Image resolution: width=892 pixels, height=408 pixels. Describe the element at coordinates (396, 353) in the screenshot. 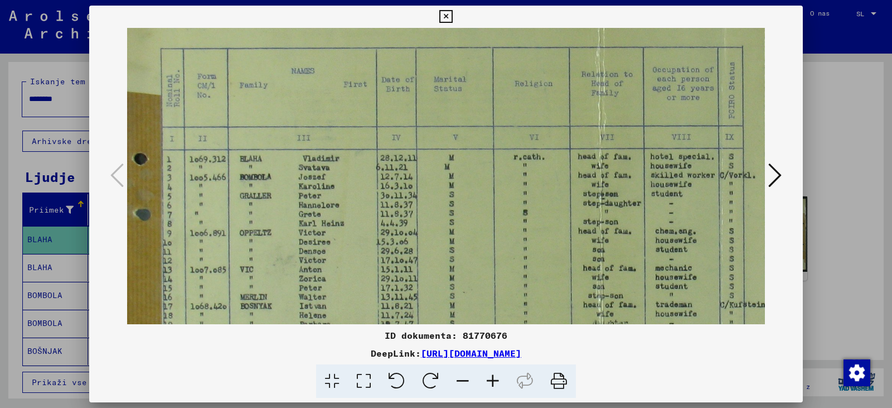

I see `font: DeepLink:` at that location.